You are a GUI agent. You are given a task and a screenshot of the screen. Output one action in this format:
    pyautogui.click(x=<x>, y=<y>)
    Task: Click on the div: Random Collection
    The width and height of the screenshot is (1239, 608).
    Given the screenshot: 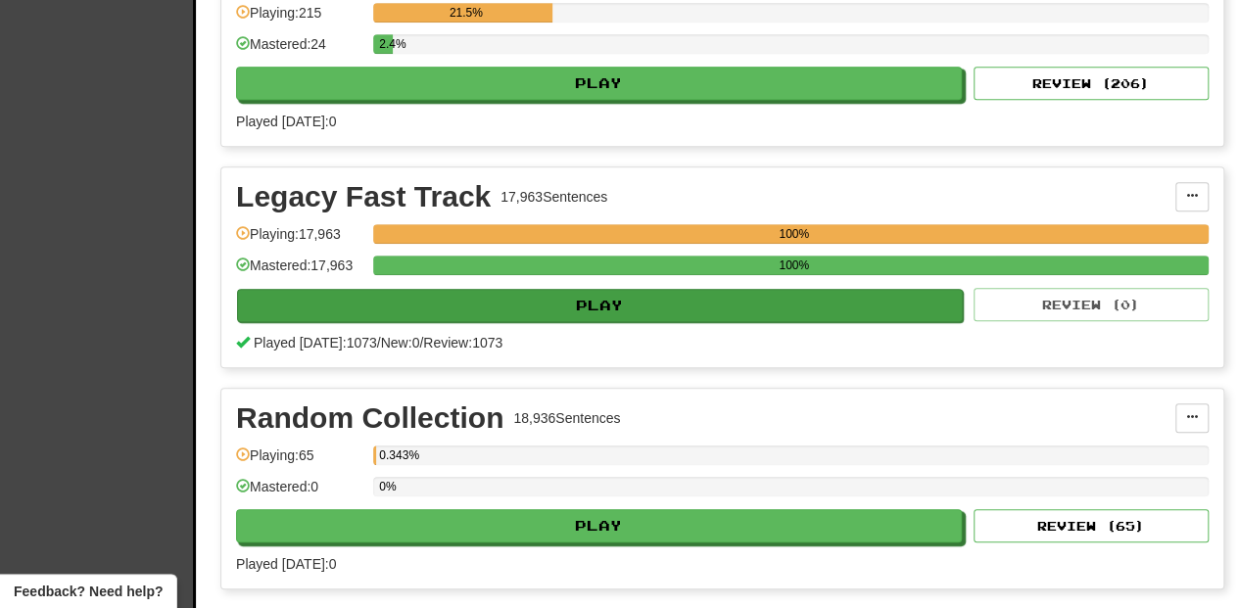 What is the action you would take?
    pyautogui.click(x=369, y=418)
    